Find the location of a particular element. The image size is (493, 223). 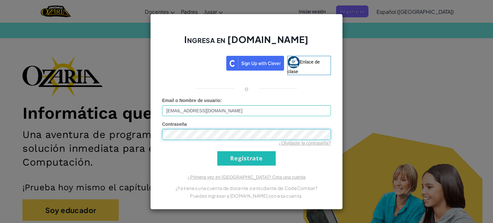

img: clever_sso_button@2x.png is located at coordinates (255, 63).